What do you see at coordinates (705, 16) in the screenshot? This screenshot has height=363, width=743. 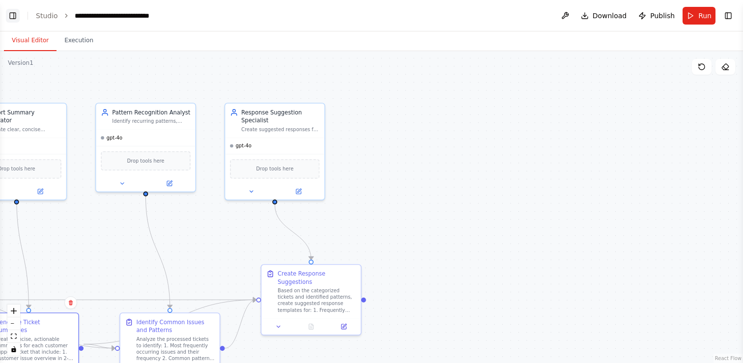 I see `span: Run` at bounding box center [705, 16].